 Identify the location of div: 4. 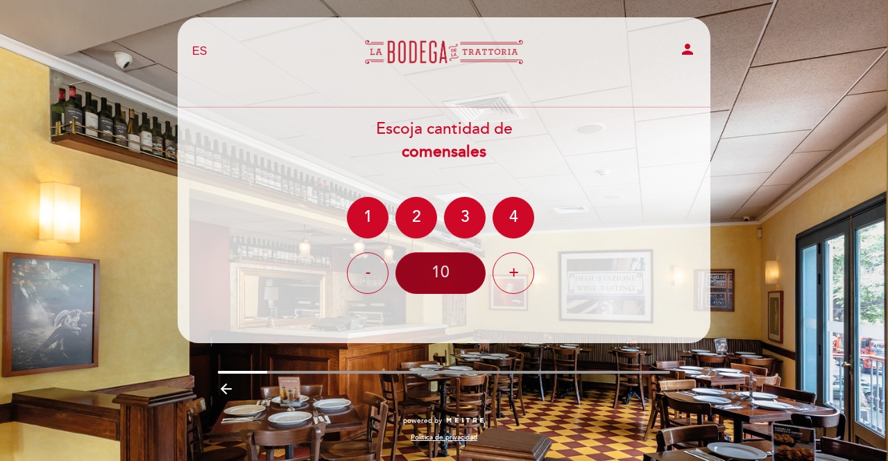
(513, 218).